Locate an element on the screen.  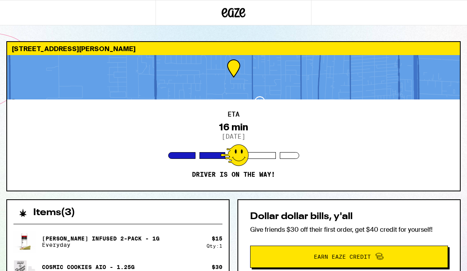
p: Driver is on the way! is located at coordinates (234, 175).